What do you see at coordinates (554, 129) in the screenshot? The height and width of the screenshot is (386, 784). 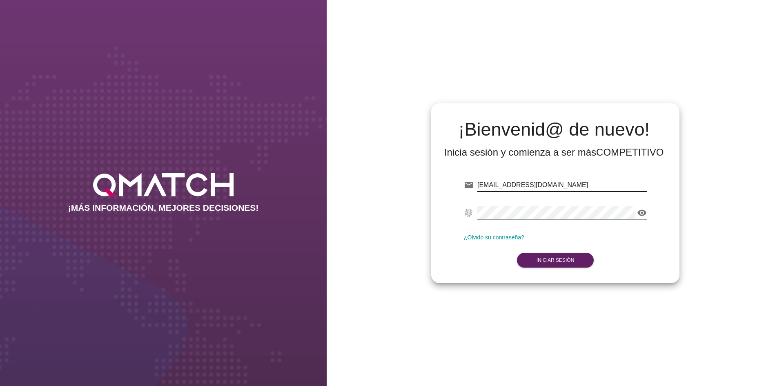 I see `h2: ¡Bienvenid@ de nuevo!` at bounding box center [554, 129].